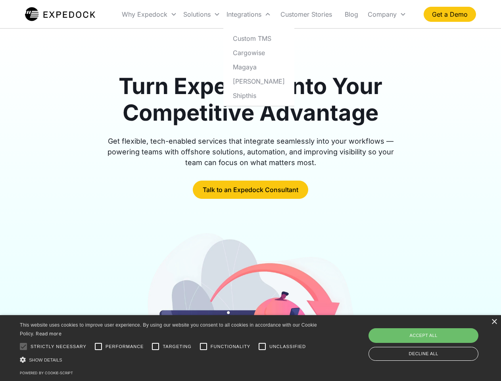 Image resolution: width=501 pixels, height=381 pixels. Describe the element at coordinates (46, 360) in the screenshot. I see `span: Show details` at that location.